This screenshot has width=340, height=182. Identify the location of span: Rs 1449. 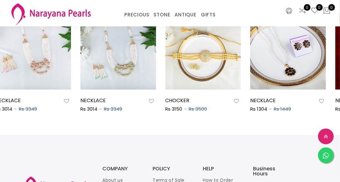
(283, 109).